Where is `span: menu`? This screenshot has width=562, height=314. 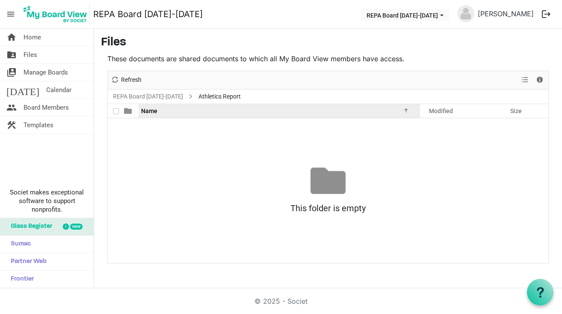 span: menu is located at coordinates (11, 14).